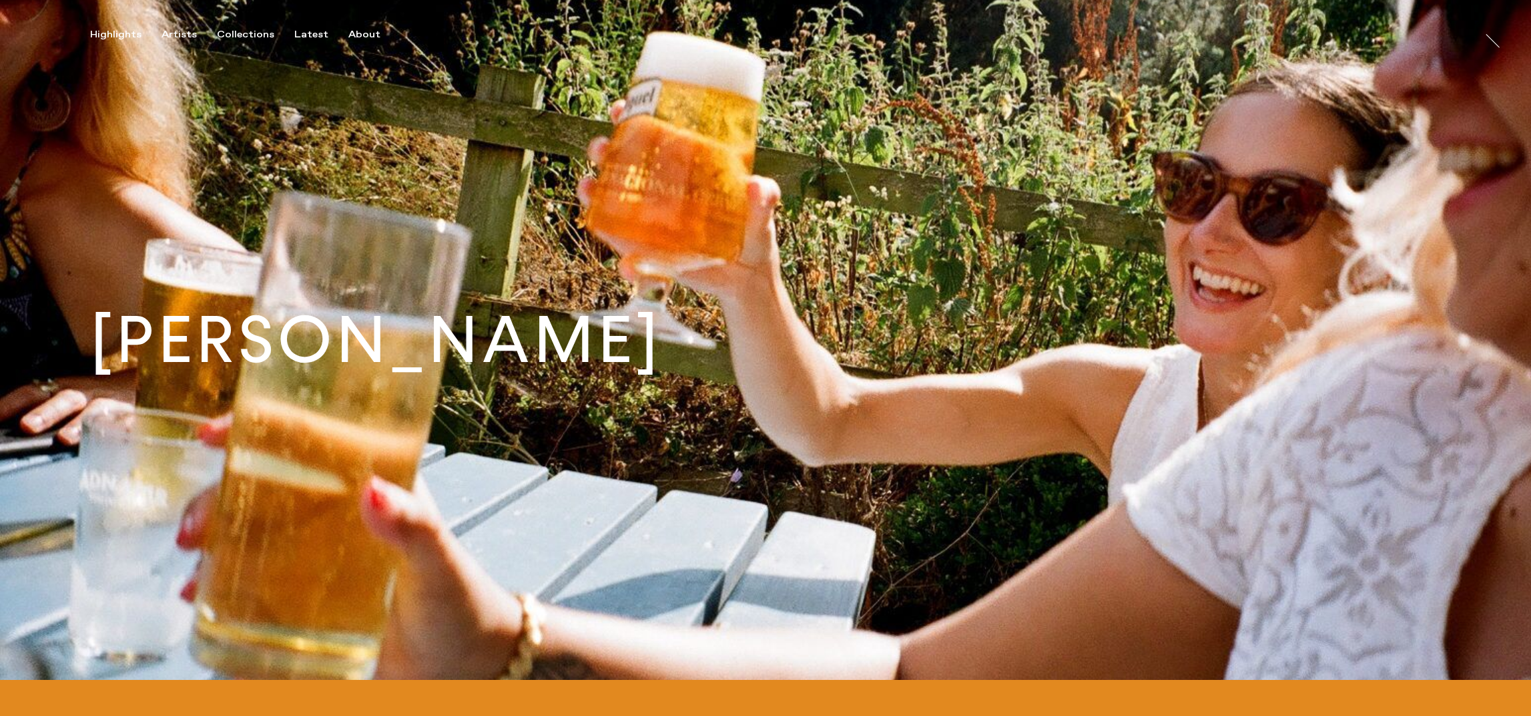 This screenshot has height=716, width=1531. Describe the element at coordinates (374, 35) in the screenshot. I see `button: About` at that location.